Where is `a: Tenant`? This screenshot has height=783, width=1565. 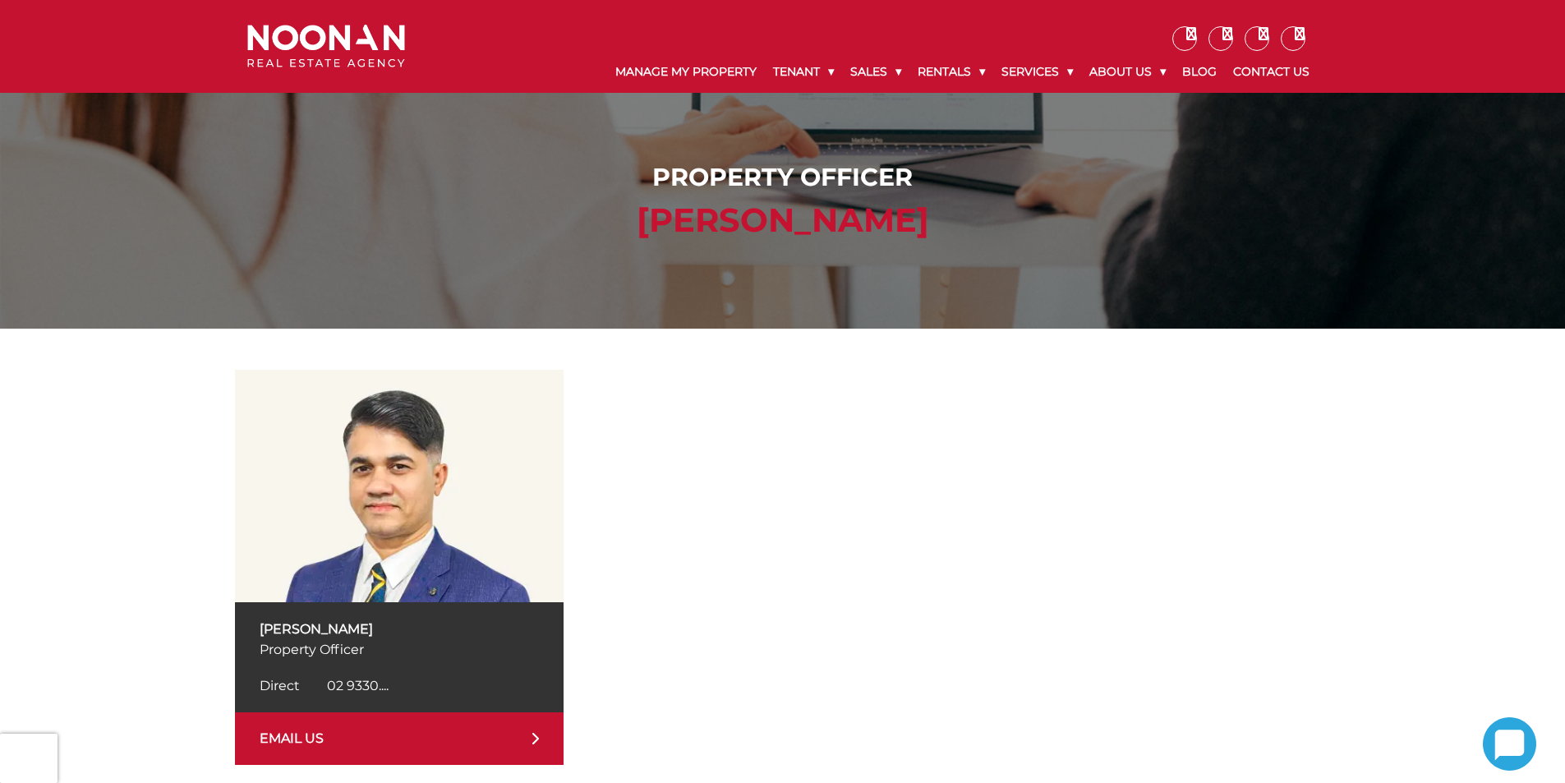 a: Tenant is located at coordinates (803, 71).